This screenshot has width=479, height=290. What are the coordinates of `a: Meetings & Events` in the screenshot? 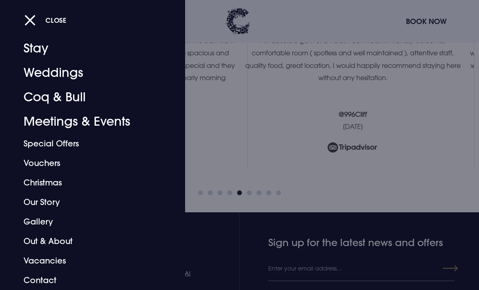 It's located at (87, 121).